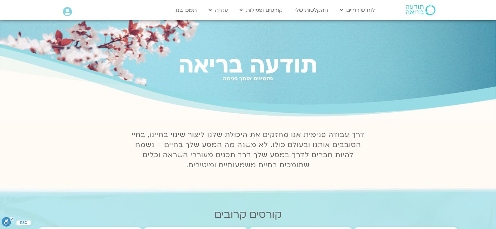 The image size is (496, 229). I want to click on a: קורסים ופעילות, so click(261, 10).